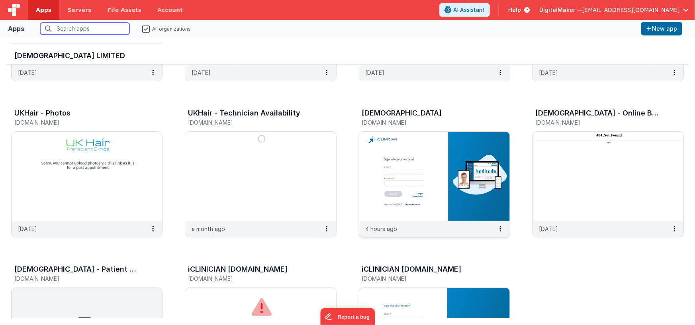 The width and height of the screenshot is (695, 325). What do you see at coordinates (244, 113) in the screenshot?
I see `h3: UKHair - Technician Availability` at bounding box center [244, 113].